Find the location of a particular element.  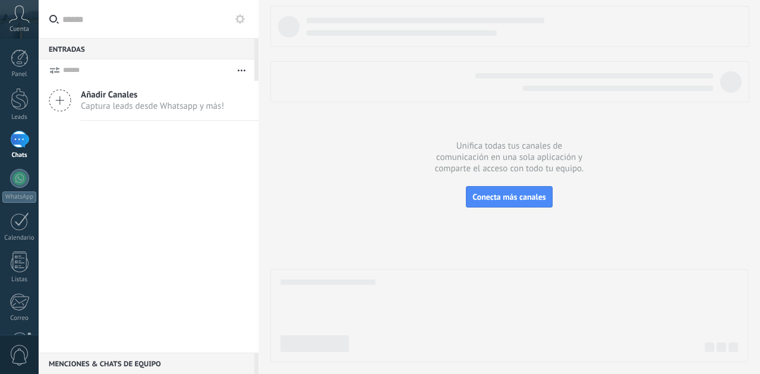

div: Chats is located at coordinates (20, 155).